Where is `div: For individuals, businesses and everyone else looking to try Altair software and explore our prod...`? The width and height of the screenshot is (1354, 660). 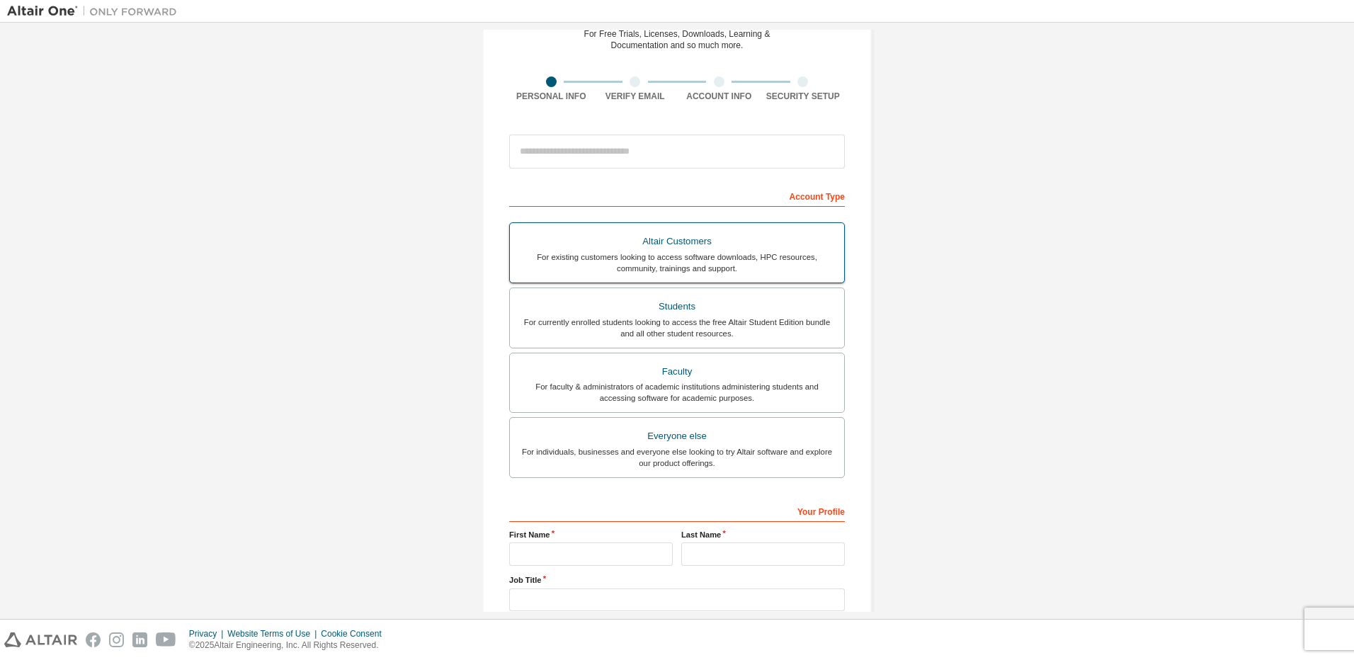
div: For individuals, businesses and everyone else looking to try Altair software and explore our prod... is located at coordinates (677, 458).